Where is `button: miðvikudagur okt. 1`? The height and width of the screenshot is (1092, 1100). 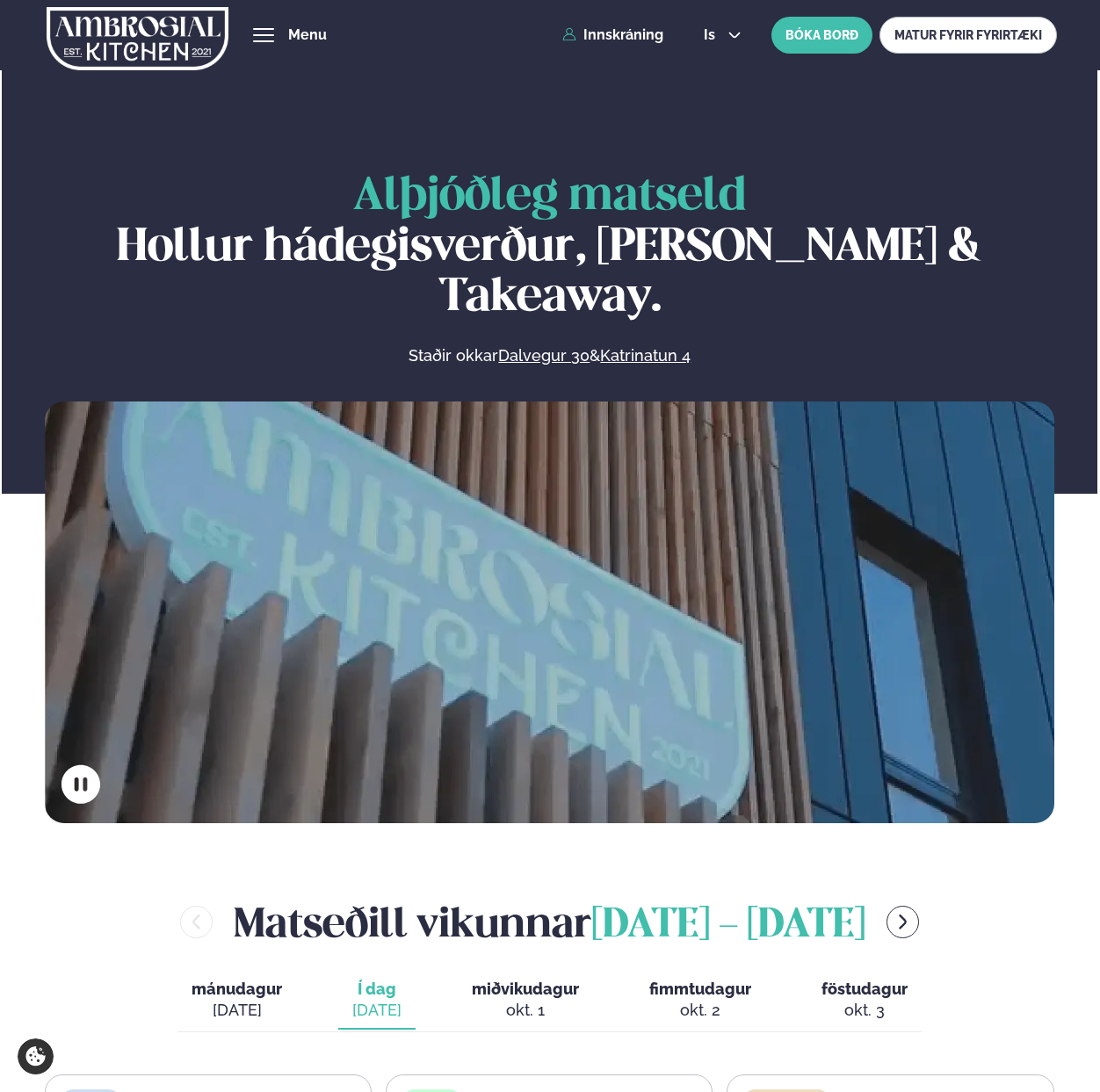 button: miðvikudagur okt. 1 is located at coordinates (525, 1001).